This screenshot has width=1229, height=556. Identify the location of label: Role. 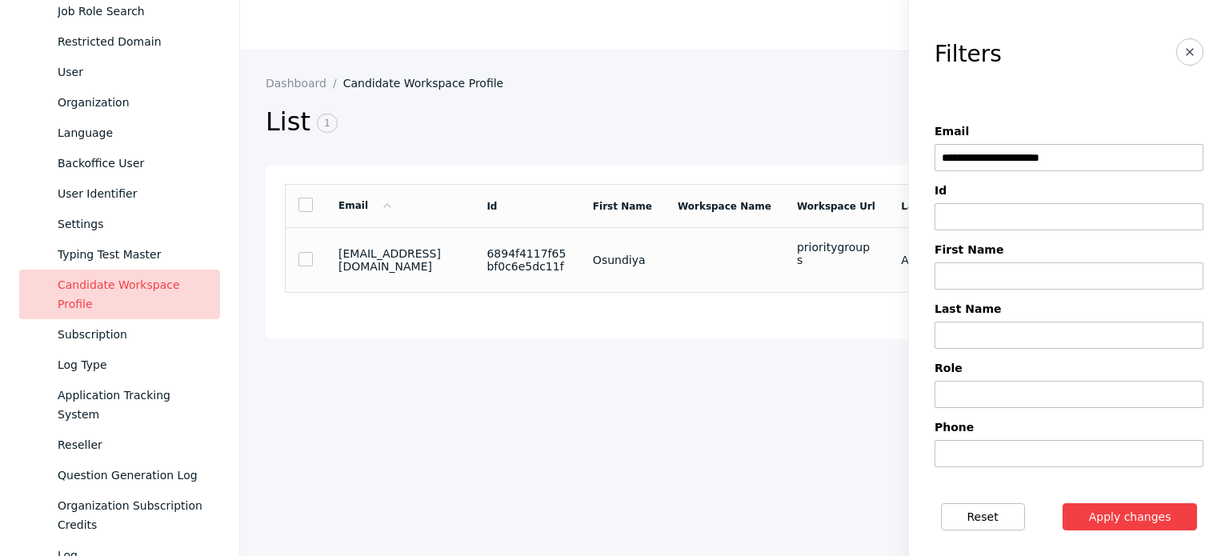
(1069, 368).